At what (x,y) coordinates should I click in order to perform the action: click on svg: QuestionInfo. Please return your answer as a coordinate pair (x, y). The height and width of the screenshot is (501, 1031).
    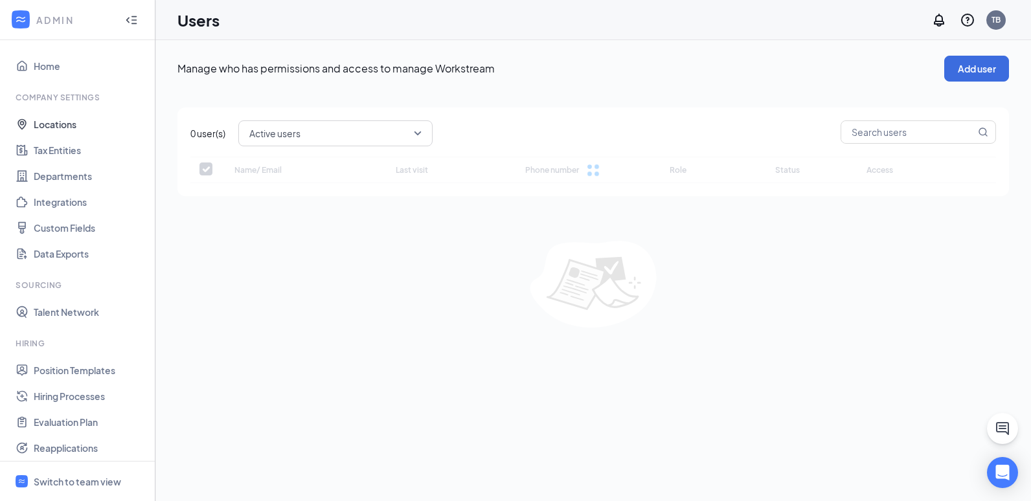
    Looking at the image, I should click on (967, 20).